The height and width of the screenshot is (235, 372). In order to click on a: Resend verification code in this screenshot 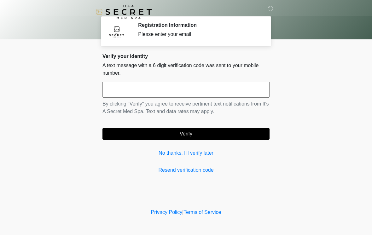, I will do `click(186, 170)`.